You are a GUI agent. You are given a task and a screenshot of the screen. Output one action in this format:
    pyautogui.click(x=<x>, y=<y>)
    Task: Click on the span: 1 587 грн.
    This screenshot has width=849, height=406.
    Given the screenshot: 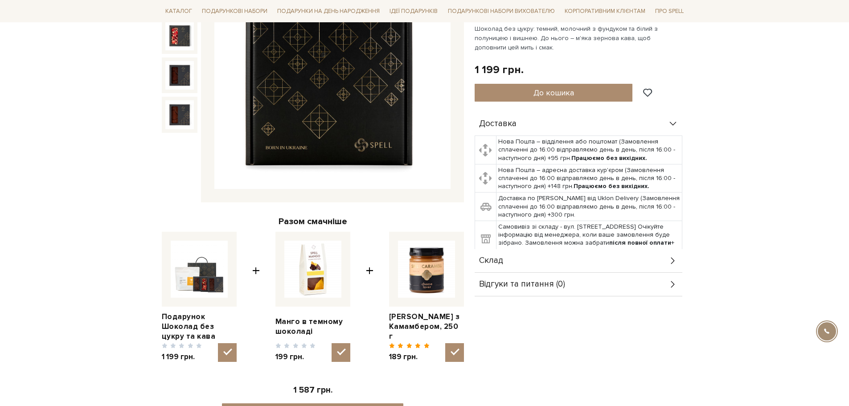 What is the action you would take?
    pyautogui.click(x=313, y=390)
    